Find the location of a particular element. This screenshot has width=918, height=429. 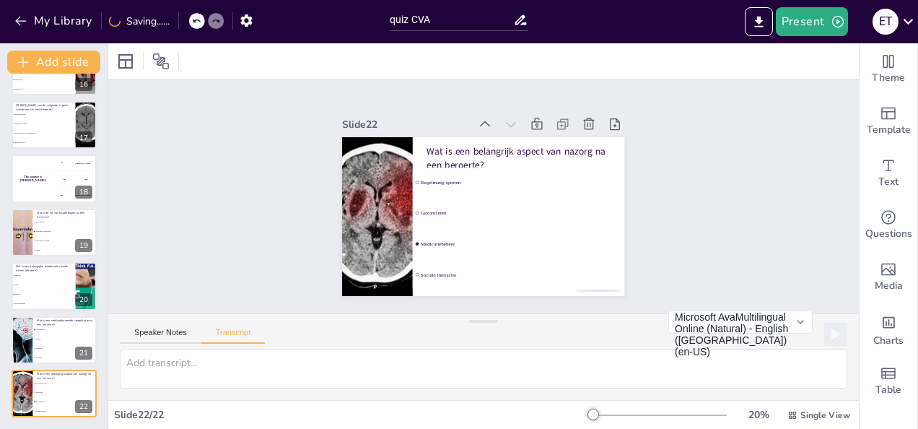

span: Plotselinge zwakte is located at coordinates (44, 115).